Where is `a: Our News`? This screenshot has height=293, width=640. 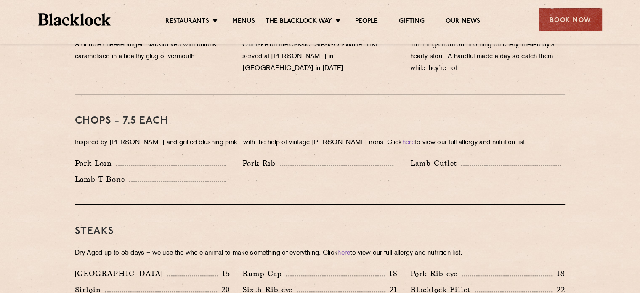 a: Our News is located at coordinates (463, 22).